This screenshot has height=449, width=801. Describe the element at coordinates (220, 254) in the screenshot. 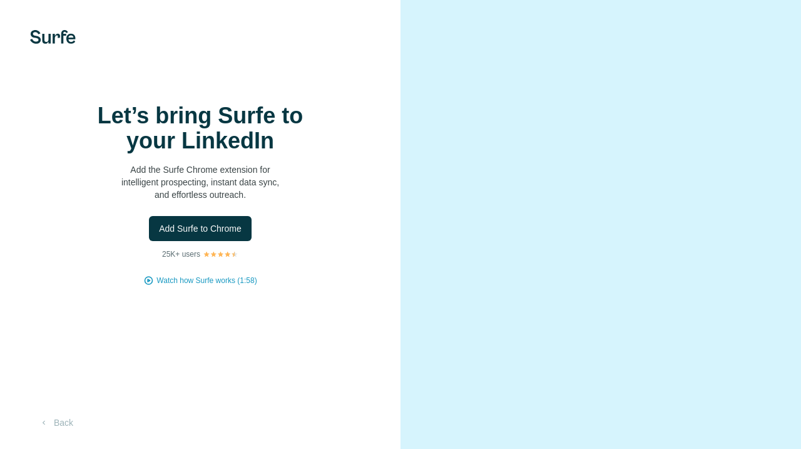

I see `img: Rating Stars` at that location.